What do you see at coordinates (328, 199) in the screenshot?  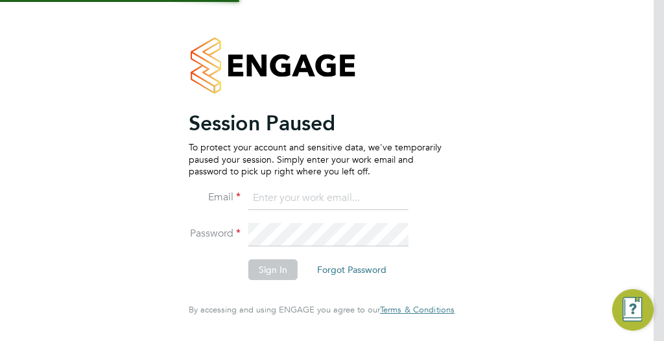 I see `input: Enter your work email...` at bounding box center [328, 199].